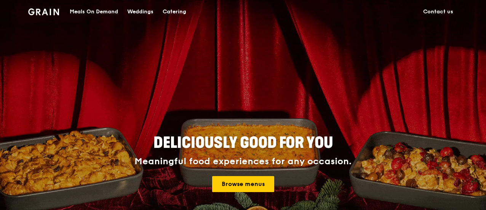 This screenshot has height=210, width=486. Describe the element at coordinates (43, 12) in the screenshot. I see `img: Grain` at that location.